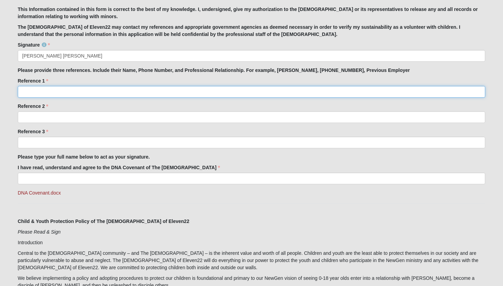  What do you see at coordinates (33, 106) in the screenshot?
I see `label: Reference 2` at bounding box center [33, 106].